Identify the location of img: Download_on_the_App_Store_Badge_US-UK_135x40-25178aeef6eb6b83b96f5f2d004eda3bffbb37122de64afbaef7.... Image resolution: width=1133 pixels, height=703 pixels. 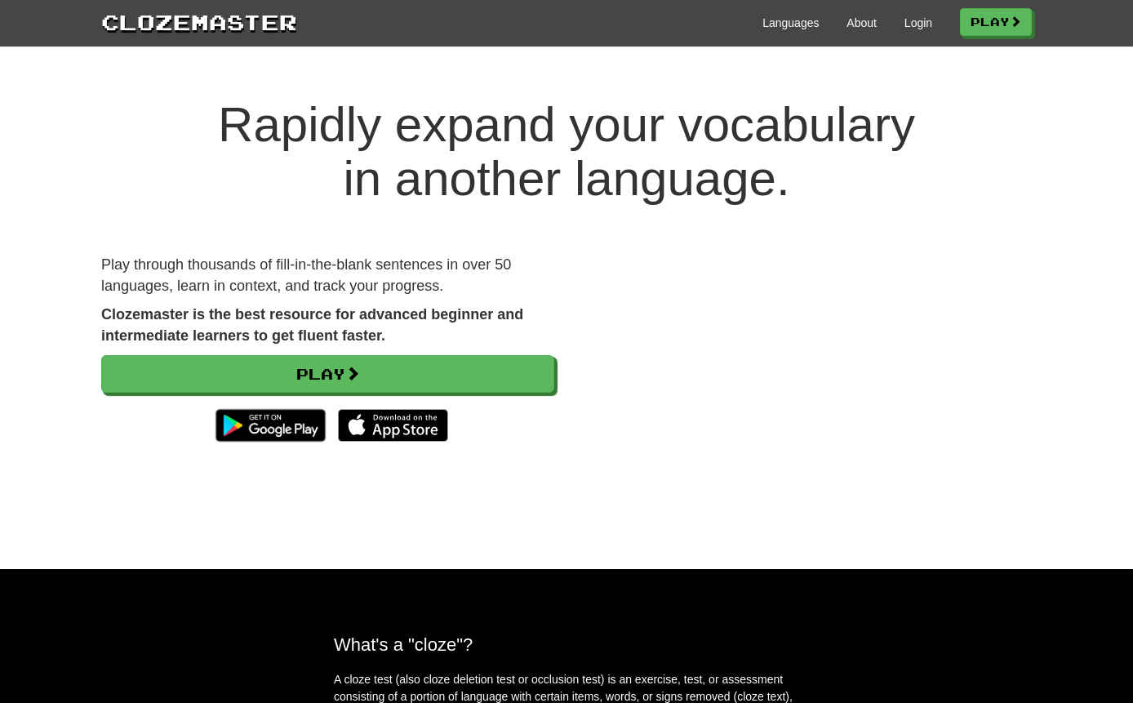
(393, 425).